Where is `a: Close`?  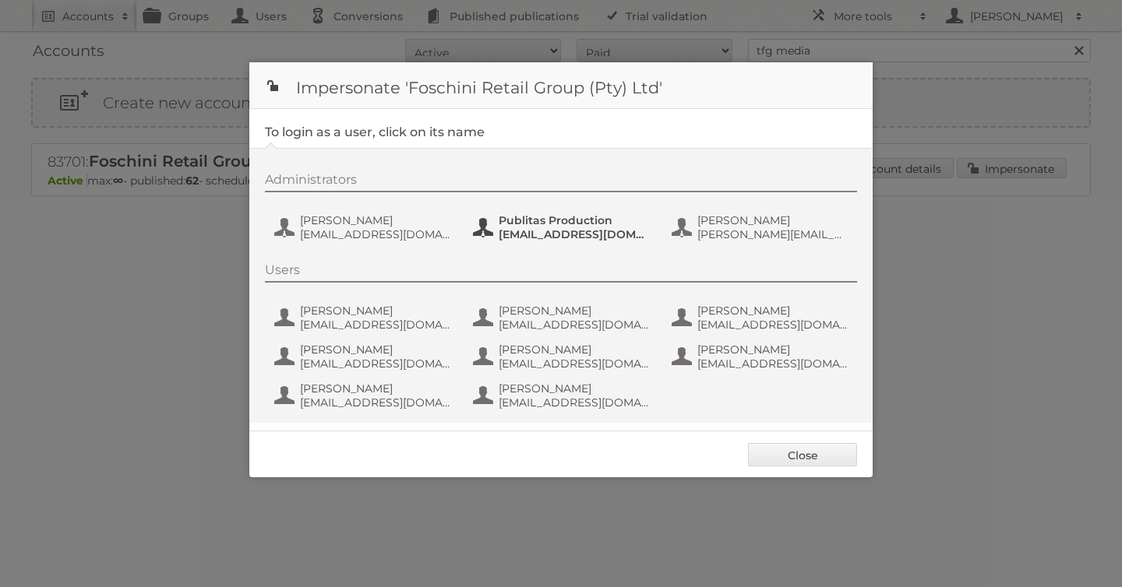
a: Close is located at coordinates (803, 455).